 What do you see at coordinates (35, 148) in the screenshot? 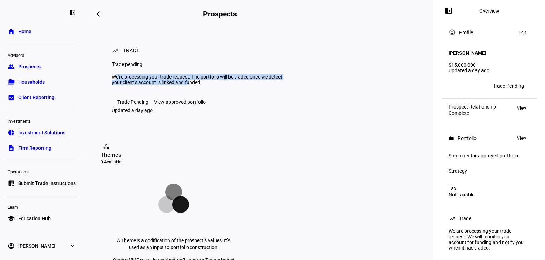
I see `span: Firm Reporting` at bounding box center [35, 148].